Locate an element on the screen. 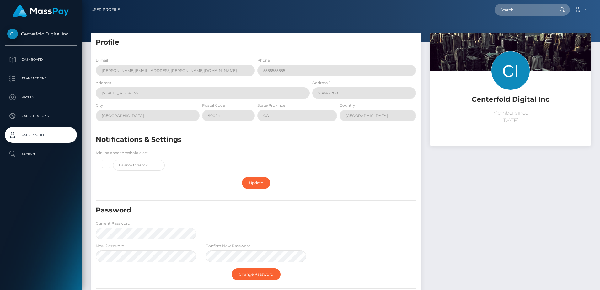 The image size is (600, 290). h5: Profile is located at coordinates (256, 42).